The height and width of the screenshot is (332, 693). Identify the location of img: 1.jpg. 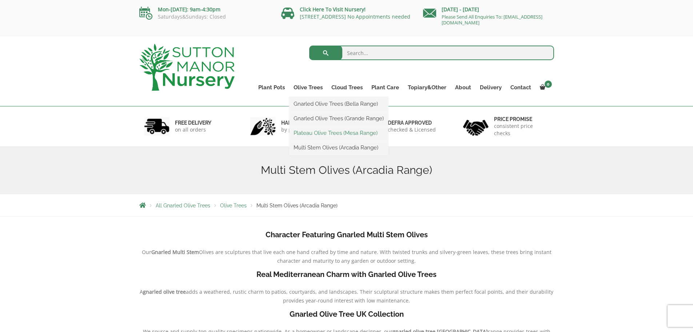
(157, 126).